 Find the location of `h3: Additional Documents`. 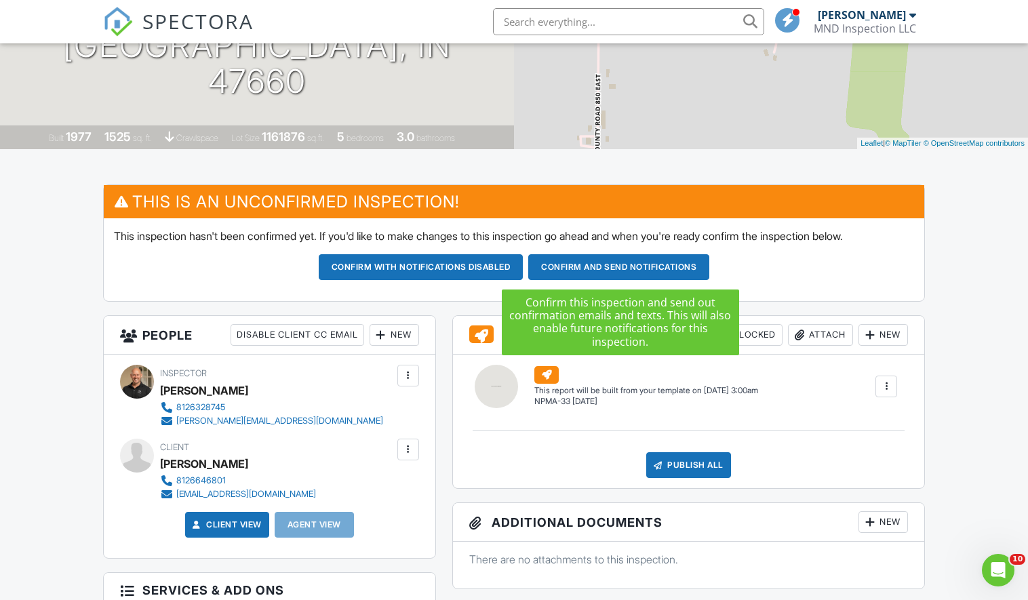

h3: Additional Documents is located at coordinates (688, 522).